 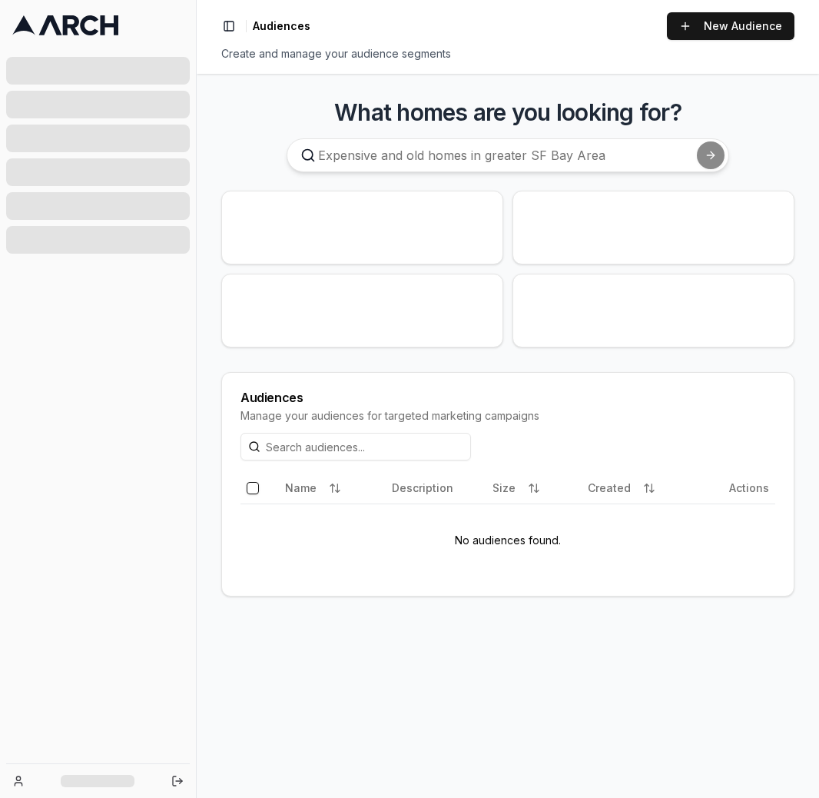 I want to click on button: Log out, so click(x=178, y=781).